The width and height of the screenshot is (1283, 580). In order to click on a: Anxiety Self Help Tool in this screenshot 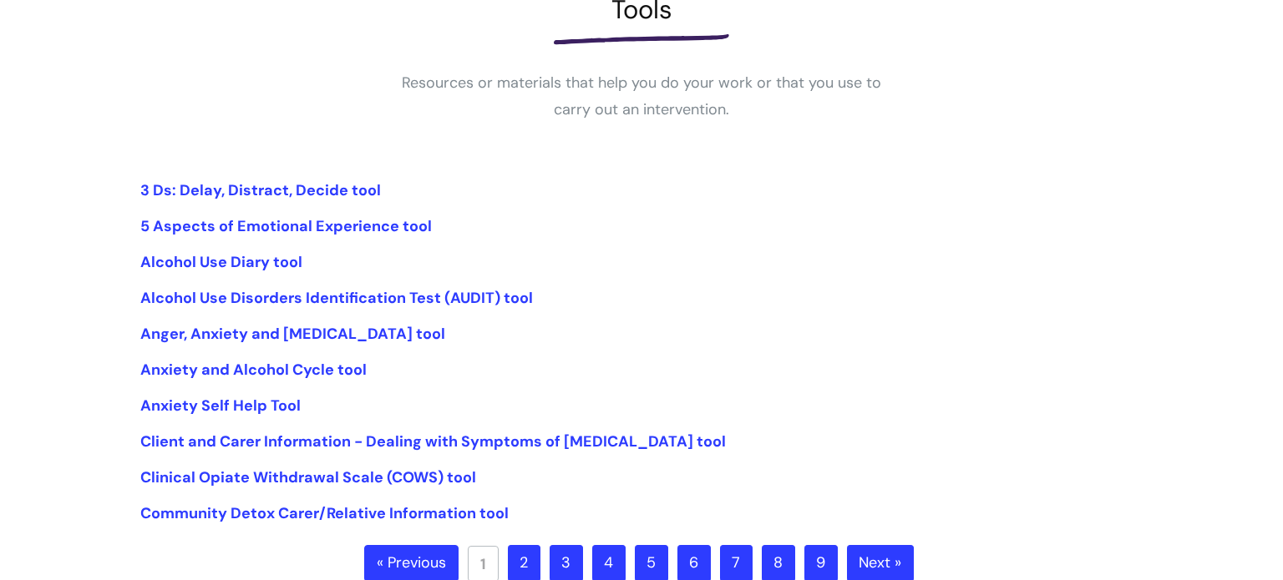, I will do `click(220, 406)`.